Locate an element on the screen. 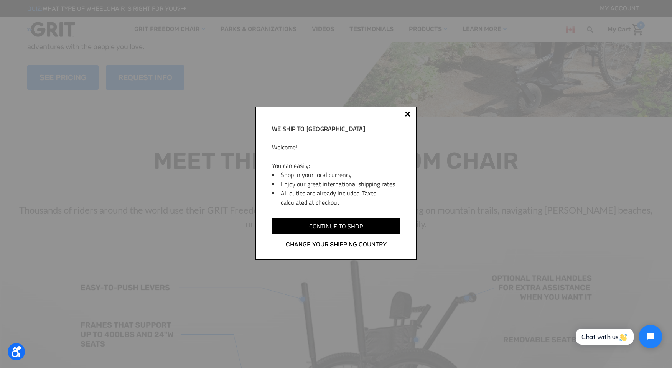 The width and height of the screenshot is (672, 368). span: Chat with us is located at coordinates (37, 18).